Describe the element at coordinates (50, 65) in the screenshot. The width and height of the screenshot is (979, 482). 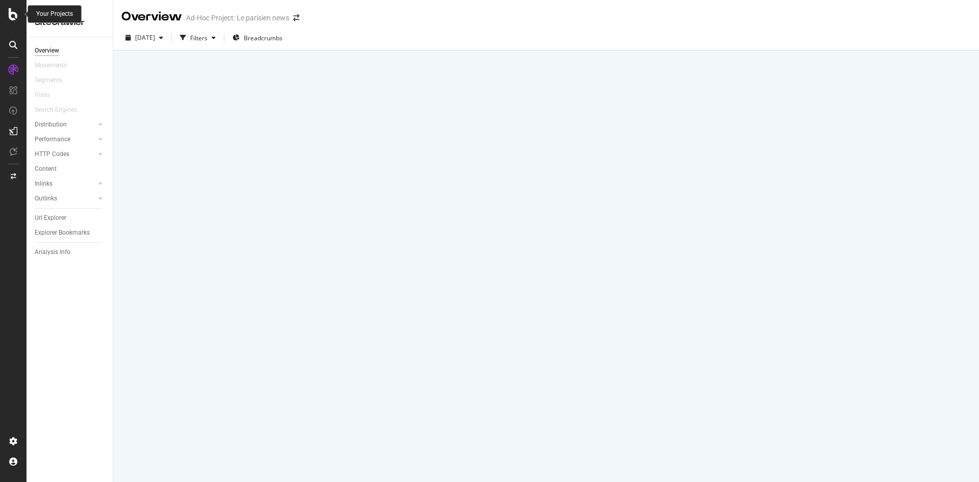
I see `div: Movements` at that location.